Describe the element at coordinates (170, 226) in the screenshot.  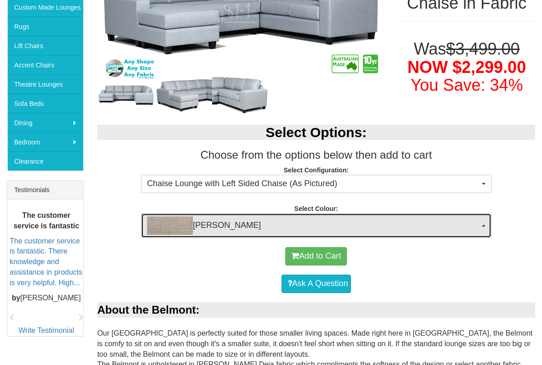
I see `img: Deja Latte` at that location.